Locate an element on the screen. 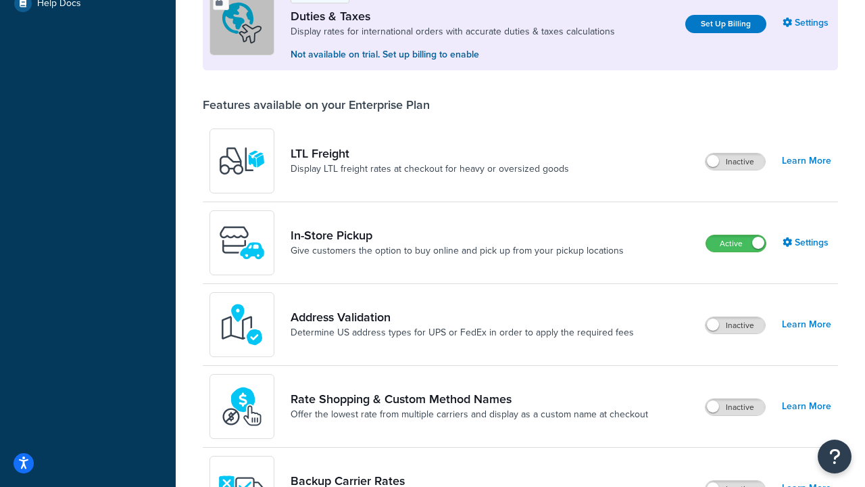  img: icon-duo-feat-rate-shopping-ecdd8bed.png is located at coordinates (242, 406).